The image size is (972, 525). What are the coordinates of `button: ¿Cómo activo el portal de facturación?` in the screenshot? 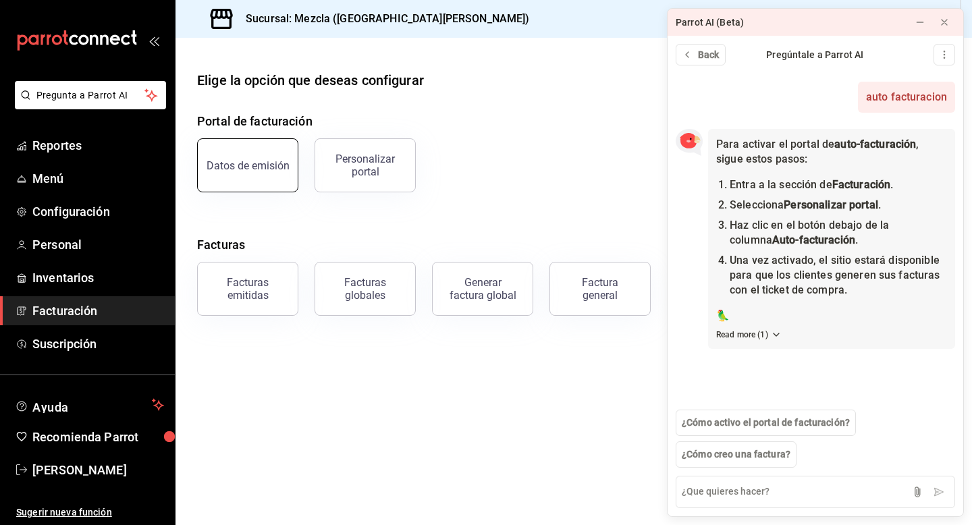 It's located at (766, 423).